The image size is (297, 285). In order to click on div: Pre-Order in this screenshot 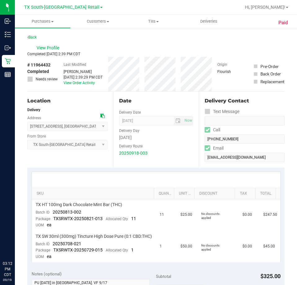, I will do `click(269, 66)`.